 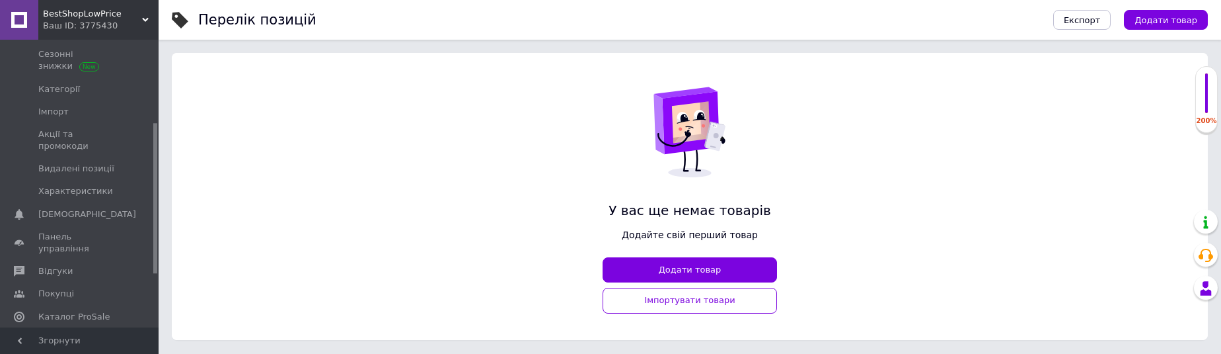 What do you see at coordinates (80, 140) in the screenshot?
I see `span: Акції та промокоди` at bounding box center [80, 140].